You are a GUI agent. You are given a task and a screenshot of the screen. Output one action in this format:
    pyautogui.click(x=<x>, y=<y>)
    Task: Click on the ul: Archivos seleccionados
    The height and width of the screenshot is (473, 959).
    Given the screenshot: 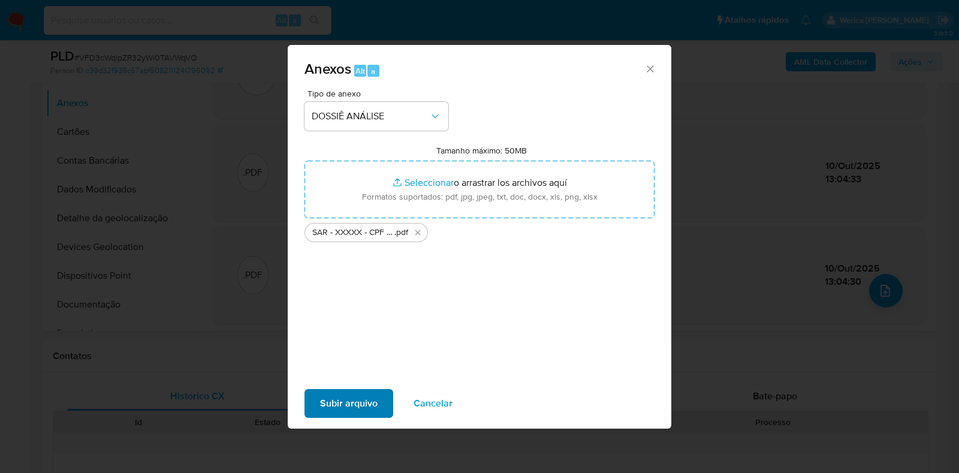 What is the action you would take?
    pyautogui.click(x=479, y=230)
    